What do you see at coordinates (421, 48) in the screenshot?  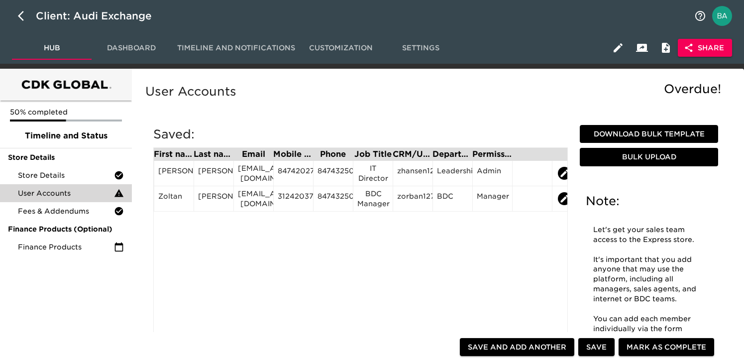 I see `span: Settings` at bounding box center [421, 48].